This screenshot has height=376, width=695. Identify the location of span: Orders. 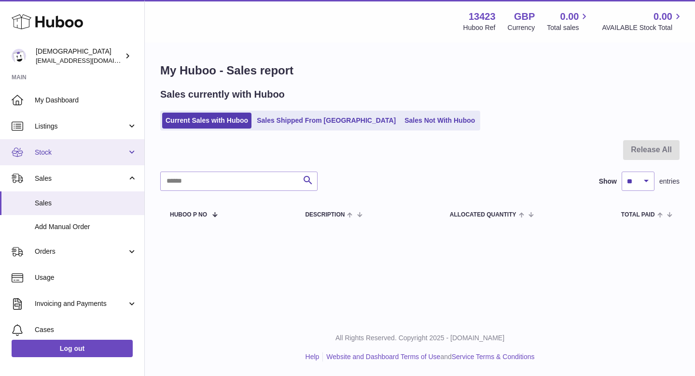
(81, 251).